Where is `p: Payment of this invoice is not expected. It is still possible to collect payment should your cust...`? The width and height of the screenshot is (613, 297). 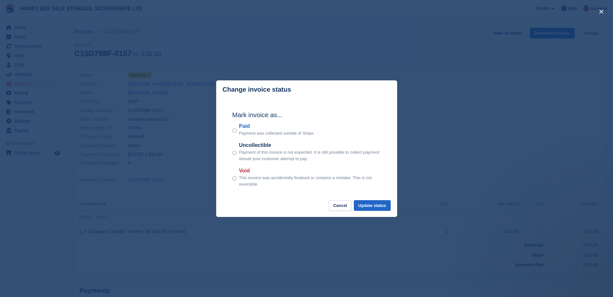 p: Payment of this invoice is not expected. It is still possible to collect payment should your cust... is located at coordinates (310, 156).